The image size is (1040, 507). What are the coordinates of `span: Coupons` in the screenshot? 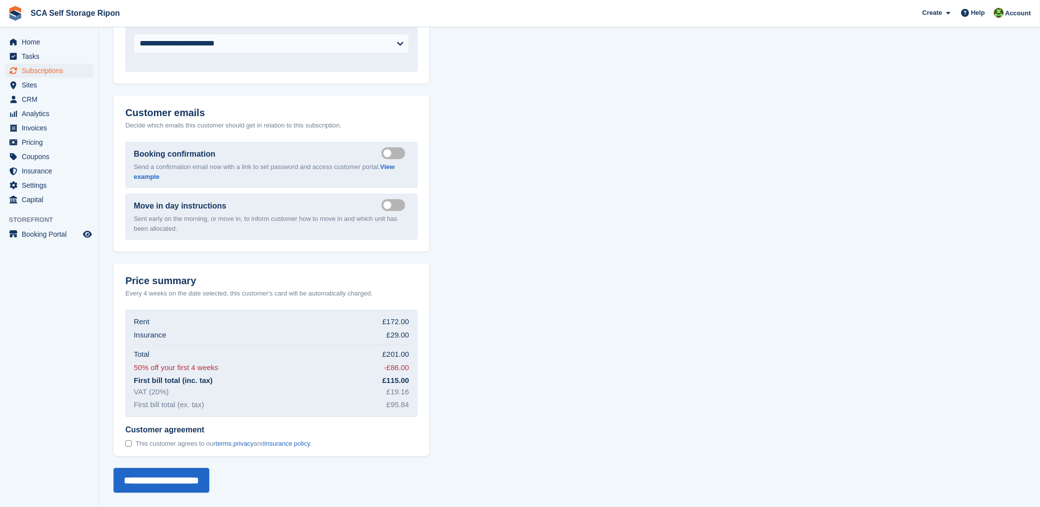 It's located at (51, 157).